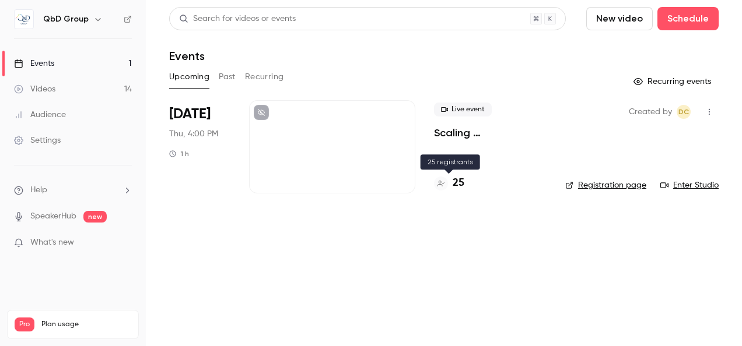  What do you see at coordinates (53, 216) in the screenshot?
I see `a: SpeakerHub` at bounding box center [53, 216].